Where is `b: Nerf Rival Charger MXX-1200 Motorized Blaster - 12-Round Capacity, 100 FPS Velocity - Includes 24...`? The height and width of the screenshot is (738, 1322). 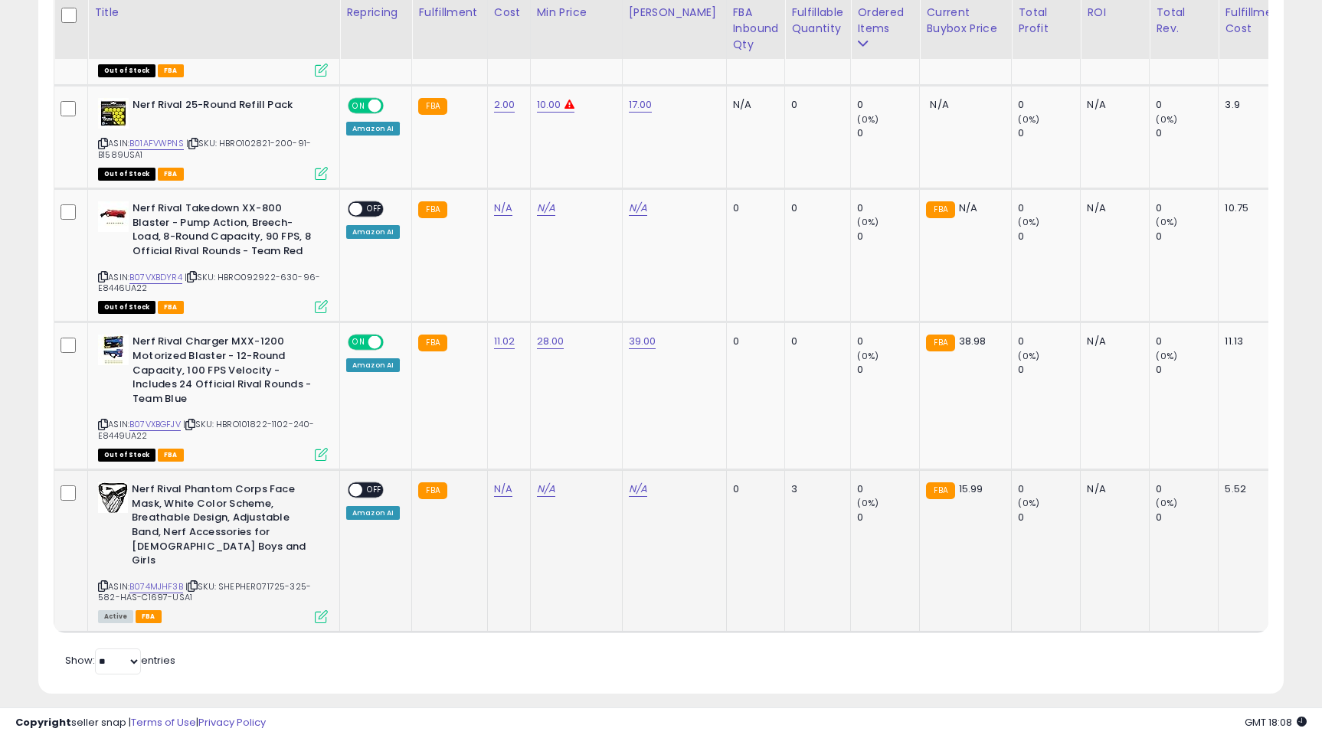 b: Nerf Rival Charger MXX-1200 Motorized Blaster - 12-Round Capacity, 100 FPS Velocity - Includes 24... is located at coordinates (225, 372).